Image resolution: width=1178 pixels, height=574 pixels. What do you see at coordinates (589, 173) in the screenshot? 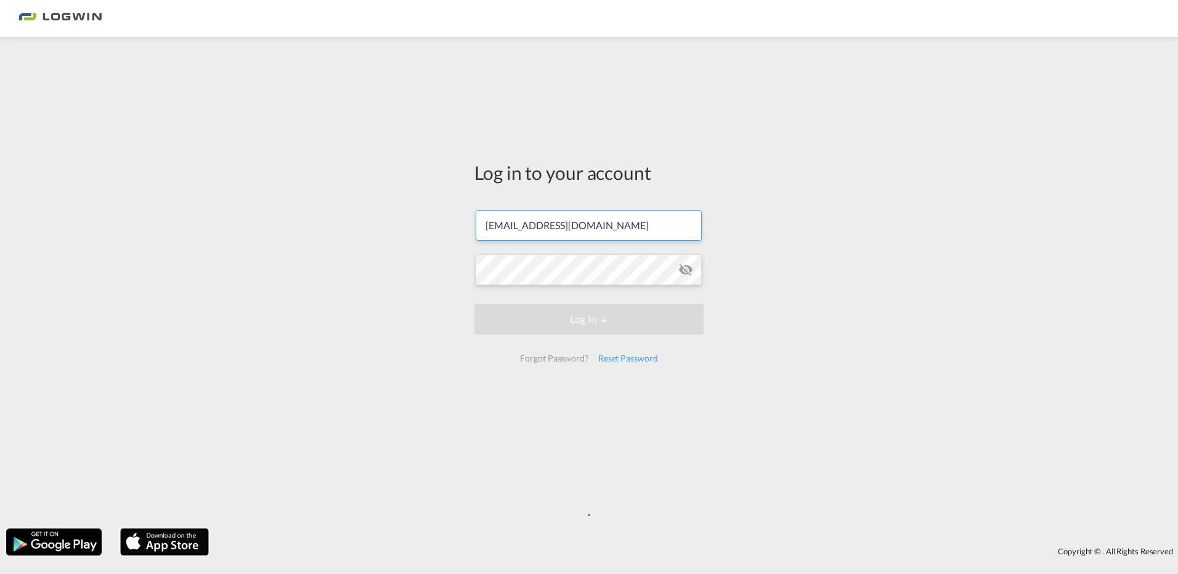
I see `div: Log in to your account` at bounding box center [589, 173].